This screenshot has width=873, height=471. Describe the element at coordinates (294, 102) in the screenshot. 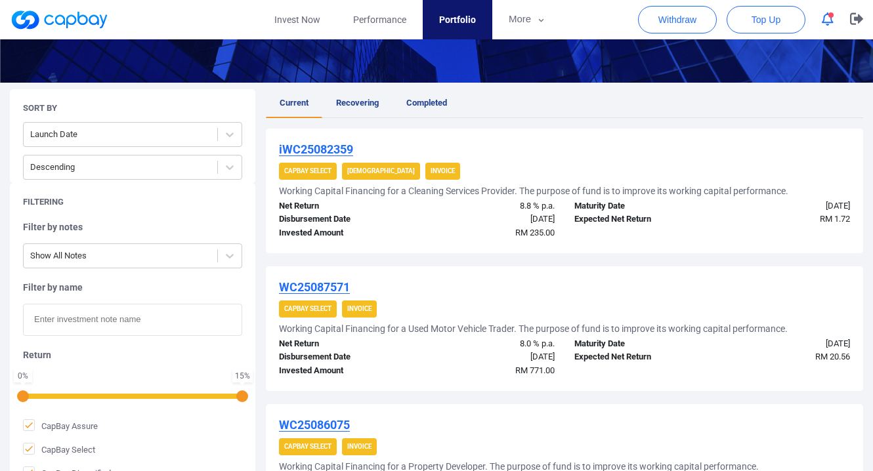

I see `span: Current` at that location.